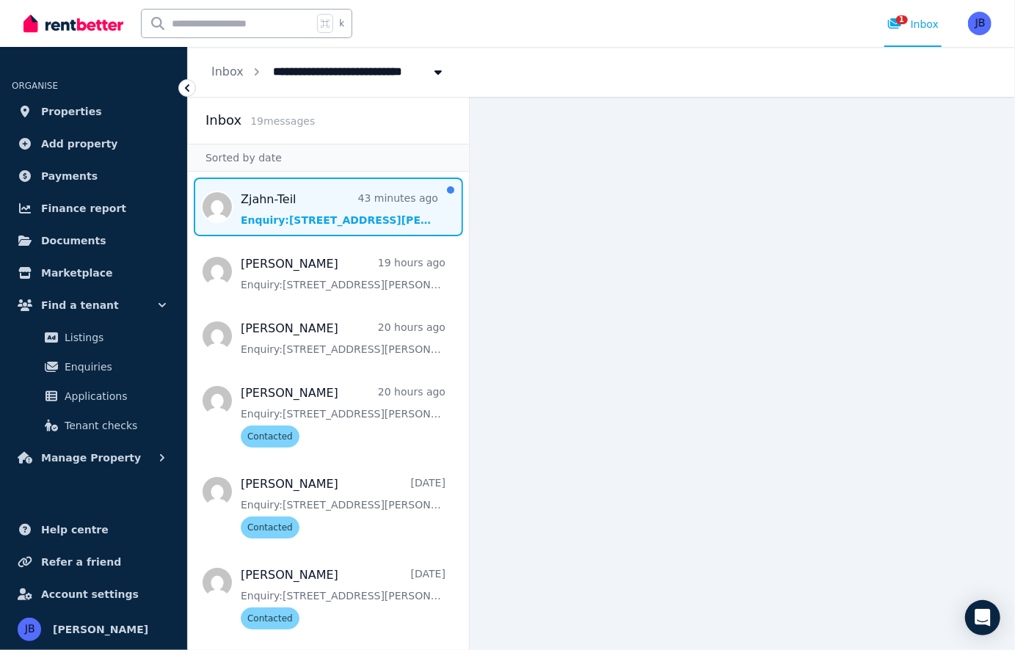 The height and width of the screenshot is (650, 1015). I want to click on span: Refer a friend, so click(81, 562).